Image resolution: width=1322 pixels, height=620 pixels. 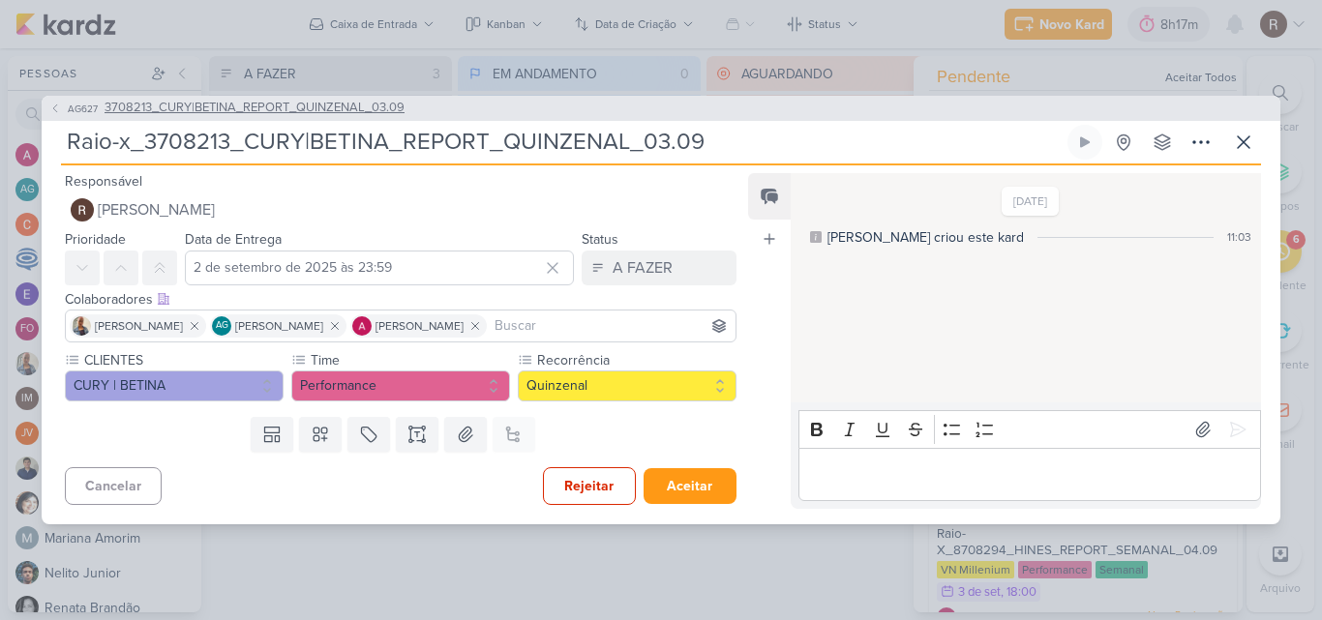 I want to click on label: Time, so click(x=409, y=360).